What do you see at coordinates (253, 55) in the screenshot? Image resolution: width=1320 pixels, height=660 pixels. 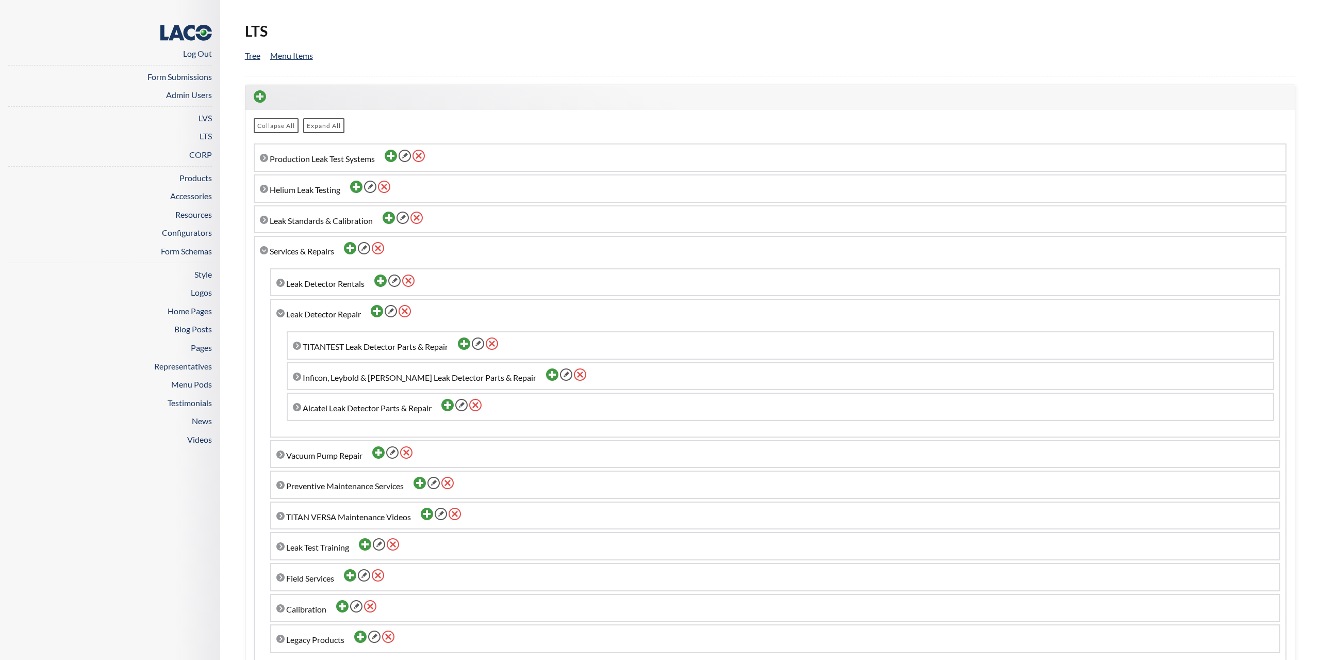 I see `a: Tree` at bounding box center [253, 55].